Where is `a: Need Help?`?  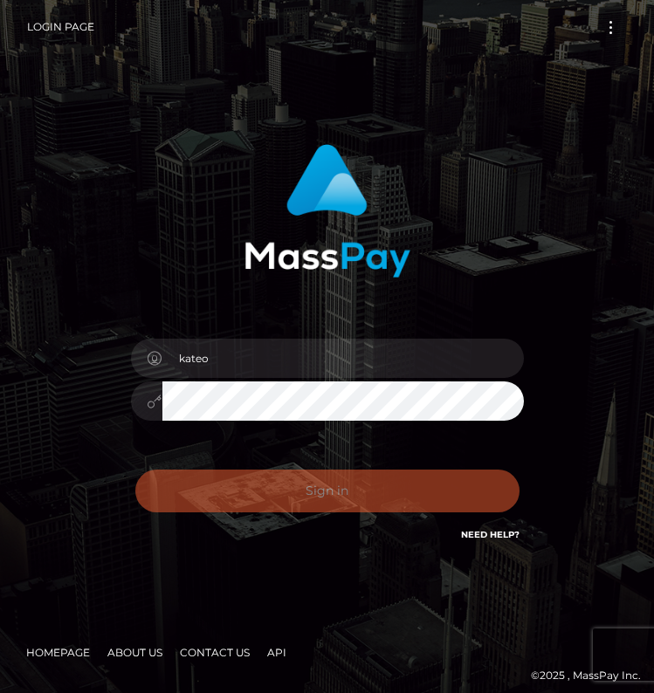
a: Need Help? is located at coordinates (490, 534).